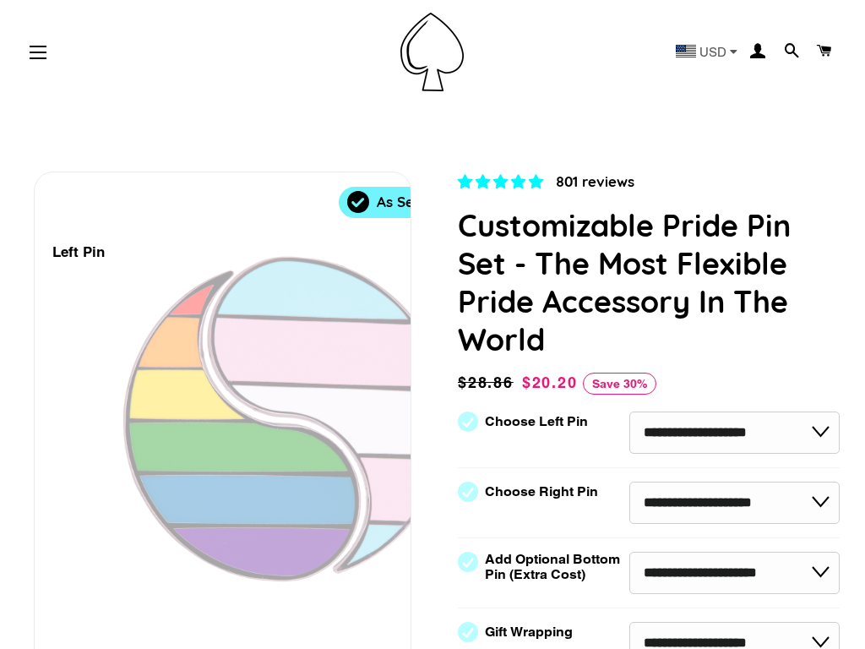 This screenshot has height=649, width=865. What do you see at coordinates (503, 182) in the screenshot?
I see `span: 4.83 stars` at bounding box center [503, 182].